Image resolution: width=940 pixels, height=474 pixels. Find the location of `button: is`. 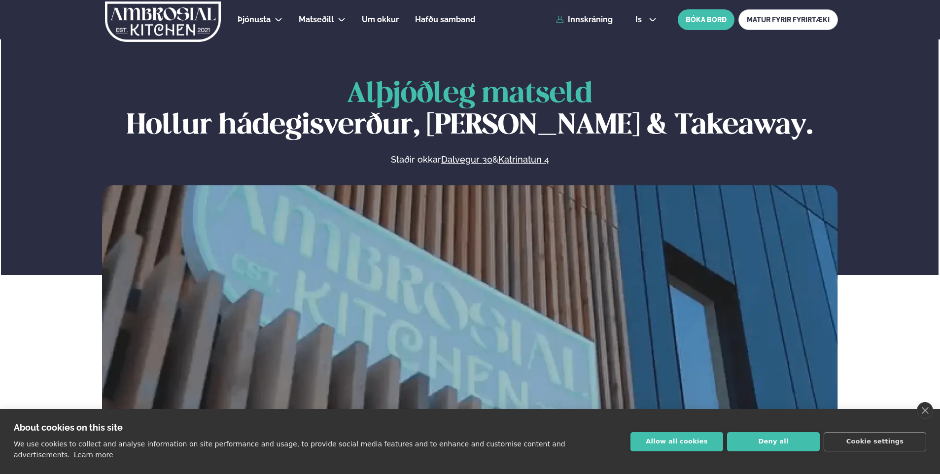

button: is is located at coordinates (646, 20).